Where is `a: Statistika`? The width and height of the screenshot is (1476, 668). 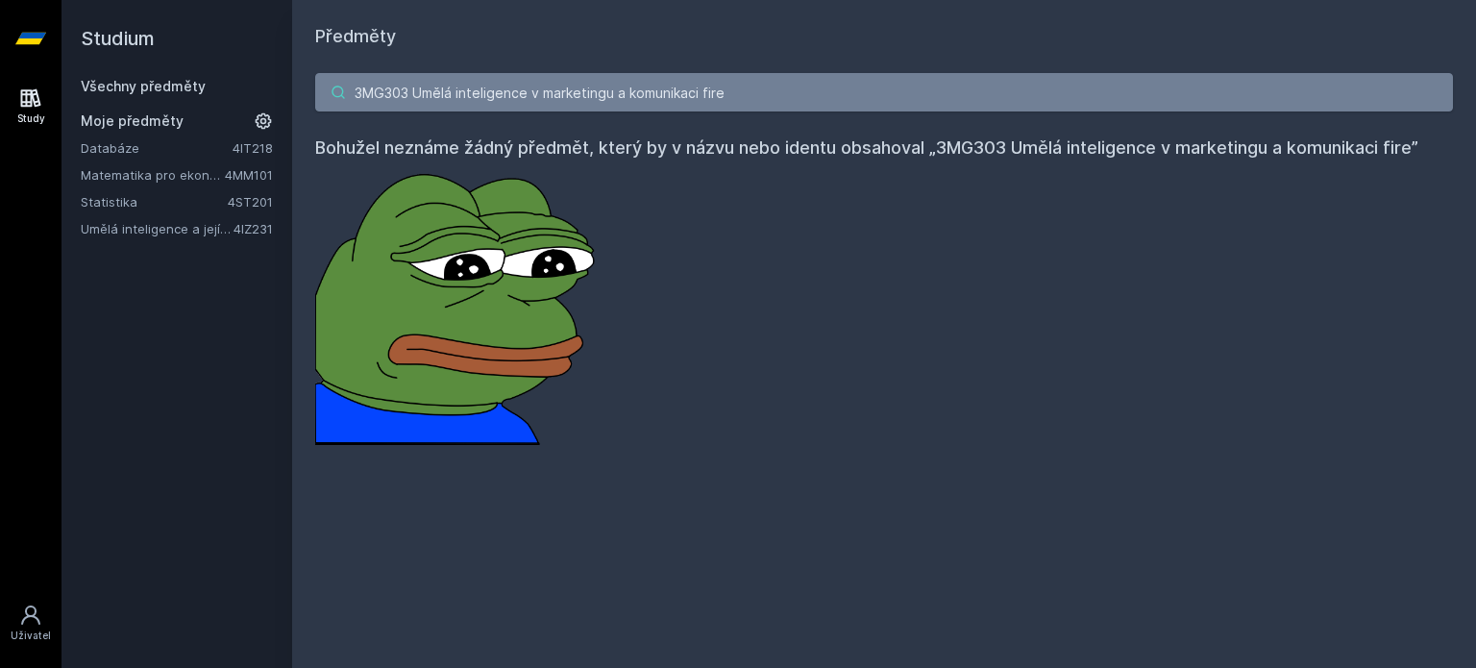 a: Statistika is located at coordinates (154, 202).